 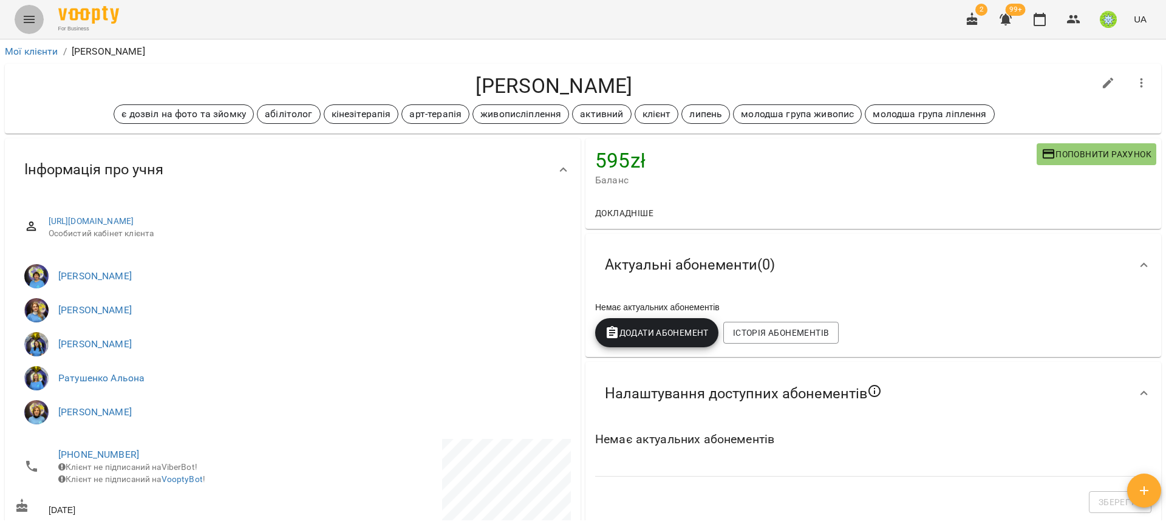 What do you see at coordinates (305, 234) in the screenshot?
I see `span: Особистий кабінет клієнта` at bounding box center [305, 234].